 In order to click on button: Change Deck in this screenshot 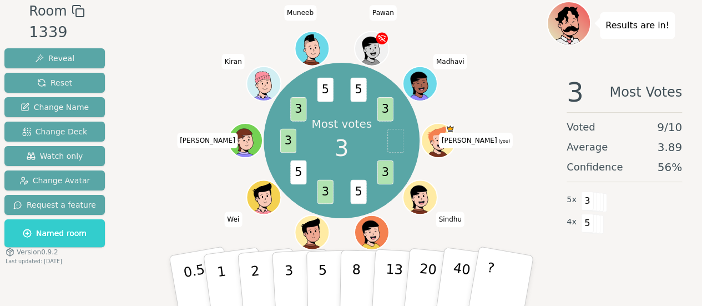, I will do `click(54, 131)`.